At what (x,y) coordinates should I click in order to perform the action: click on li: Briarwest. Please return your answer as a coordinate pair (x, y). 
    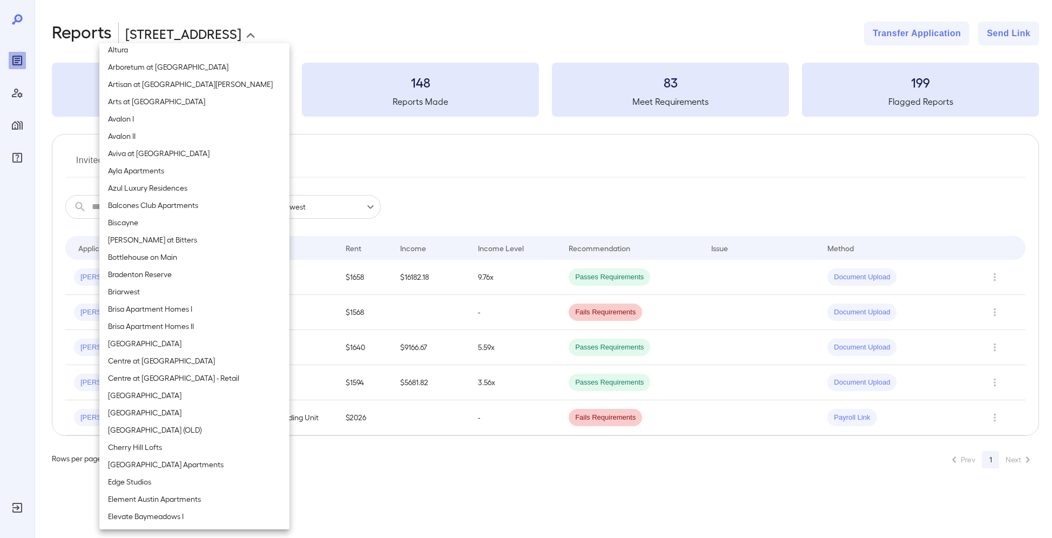
    Looking at the image, I should click on (194, 292).